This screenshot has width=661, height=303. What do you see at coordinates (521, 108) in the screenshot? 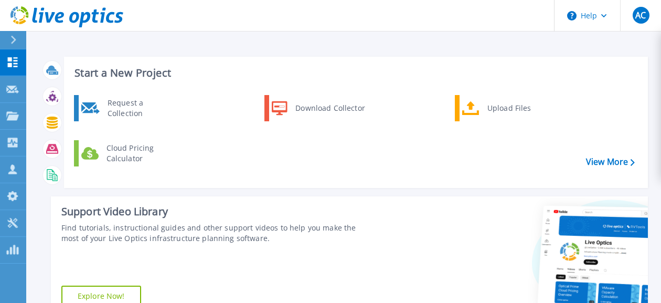
I see `div: Upload Files` at bounding box center [521, 108].